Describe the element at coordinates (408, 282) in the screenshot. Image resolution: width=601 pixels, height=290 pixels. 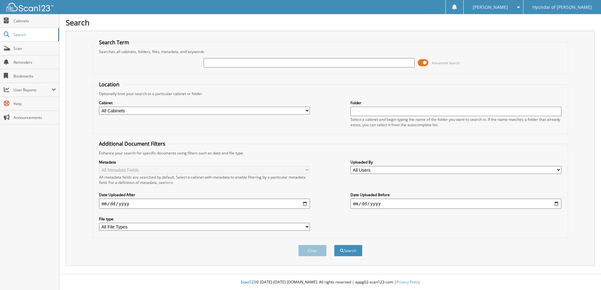
I see `a: Privacy Policy` at that location.